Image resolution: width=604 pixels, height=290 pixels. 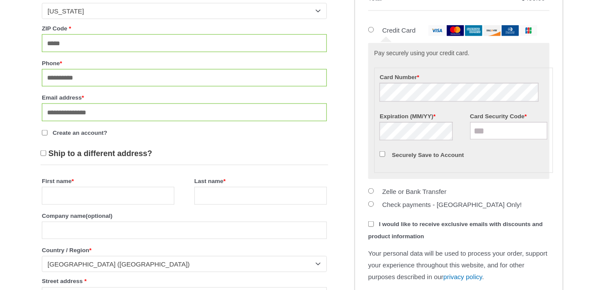 I want to click on input: I would like to receive exclusive emails with discounts and product information, so click(x=371, y=224).